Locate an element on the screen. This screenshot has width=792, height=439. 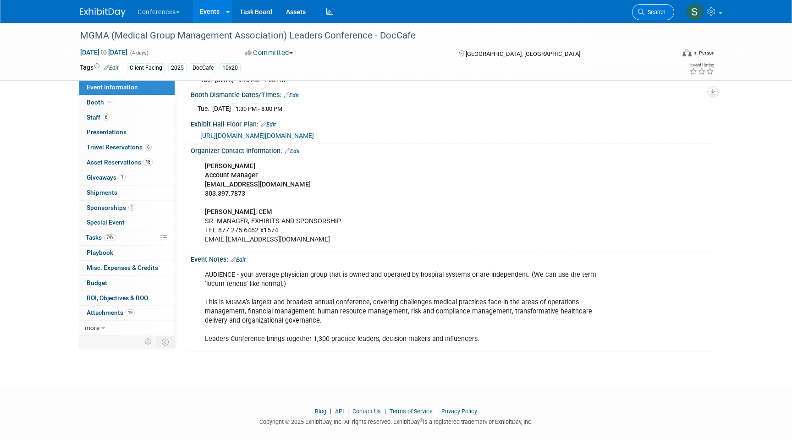
td: Toggle Event Tabs is located at coordinates (165, 342).